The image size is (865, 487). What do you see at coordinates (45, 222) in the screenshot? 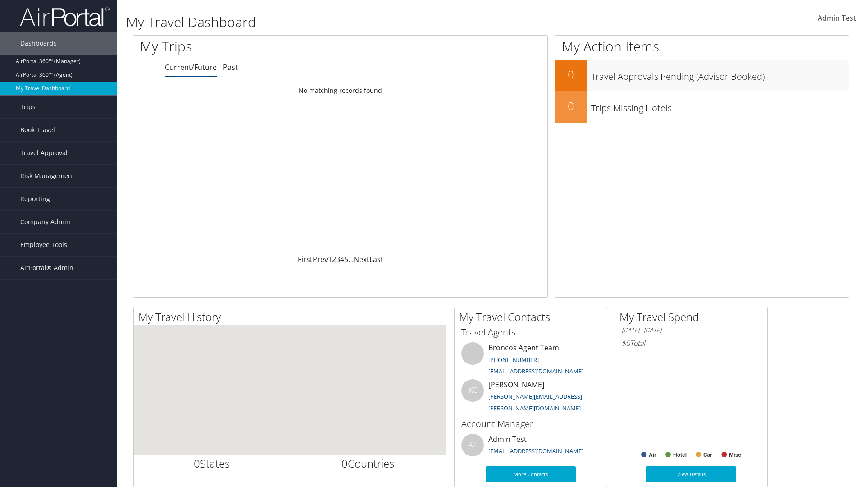
I see `span: Company Admin` at bounding box center [45, 222].